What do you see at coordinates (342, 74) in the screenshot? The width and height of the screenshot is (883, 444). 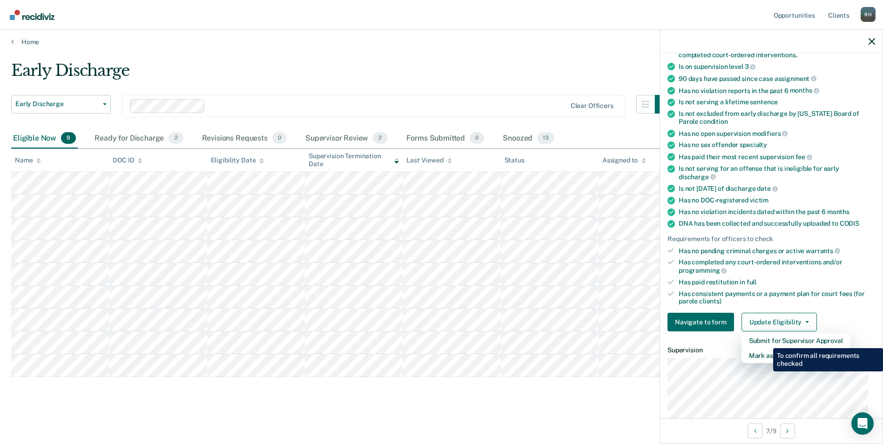 I see `div: Early Discharge` at bounding box center [342, 74].